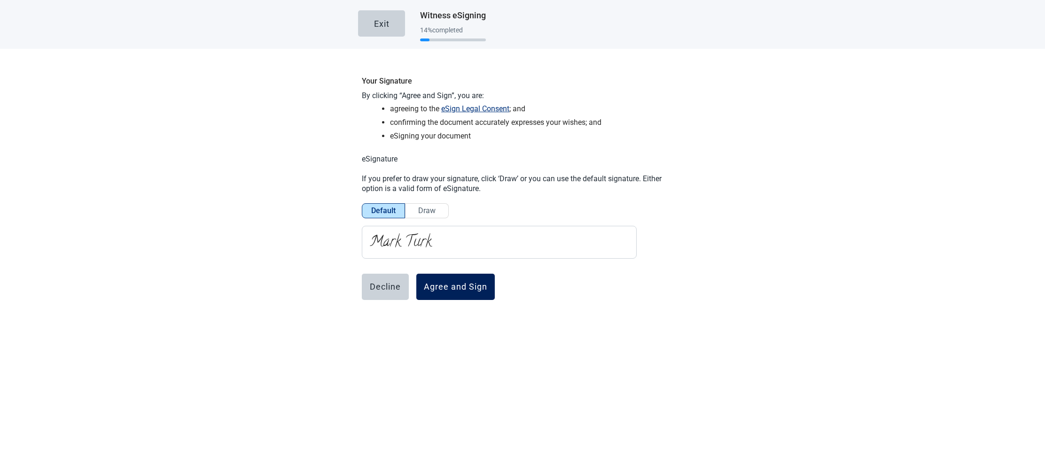  What do you see at coordinates (385, 287) in the screenshot?
I see `div: Decline` at bounding box center [385, 287].